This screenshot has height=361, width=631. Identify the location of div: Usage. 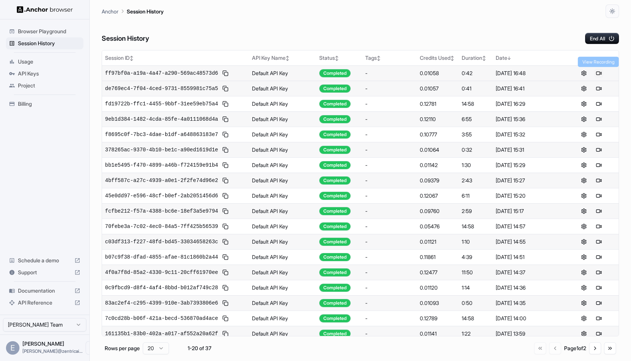
(44, 62).